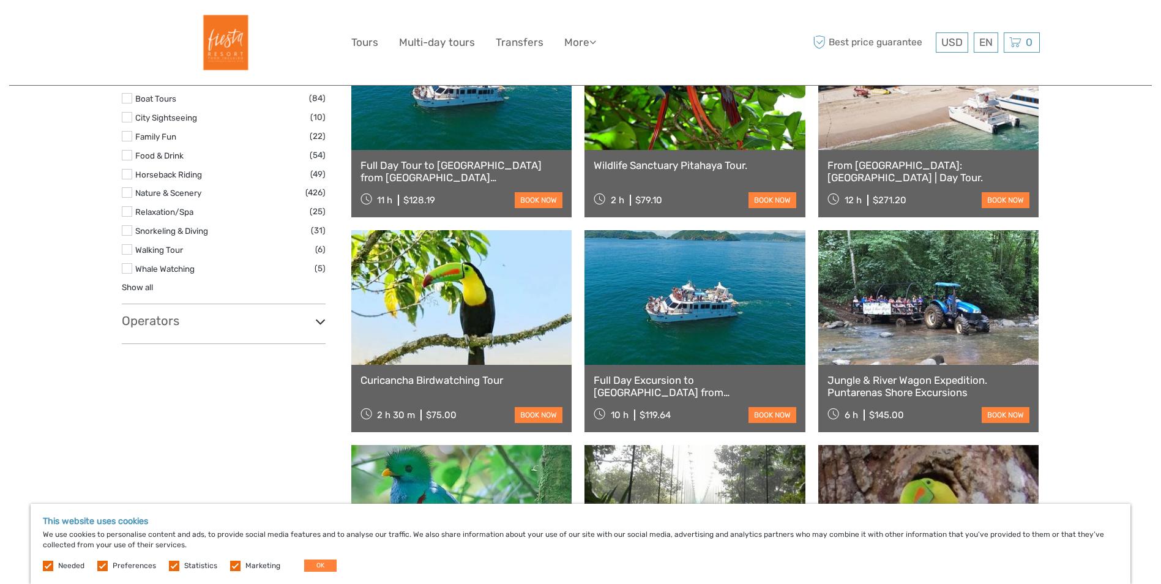 Image resolution: width=1161 pixels, height=584 pixels. I want to click on span: (22), so click(318, 136).